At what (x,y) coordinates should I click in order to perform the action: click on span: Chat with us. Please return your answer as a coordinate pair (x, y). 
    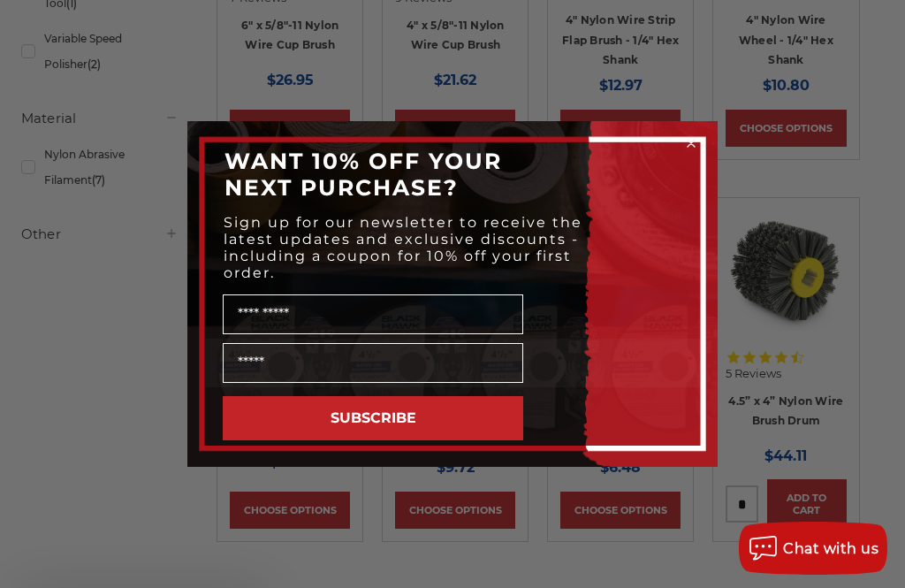
    Looking at the image, I should click on (831, 548).